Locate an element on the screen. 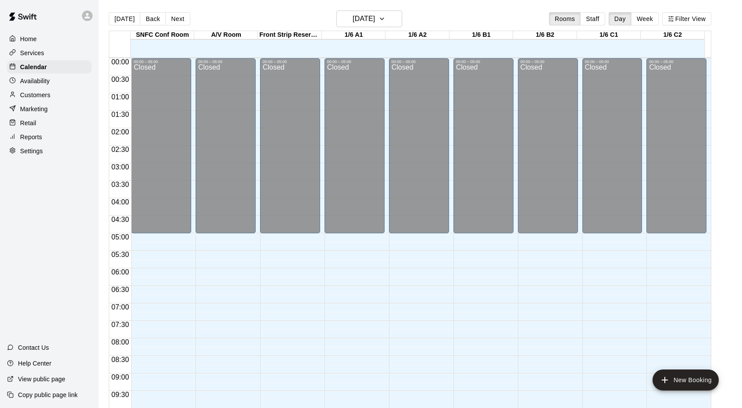 Image resolution: width=742 pixels, height=408 pixels. p: Marketing is located at coordinates (34, 109).